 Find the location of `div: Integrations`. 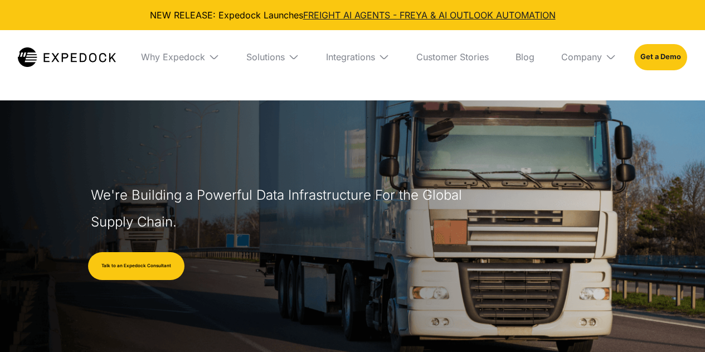

div: Integrations is located at coordinates (351, 57).